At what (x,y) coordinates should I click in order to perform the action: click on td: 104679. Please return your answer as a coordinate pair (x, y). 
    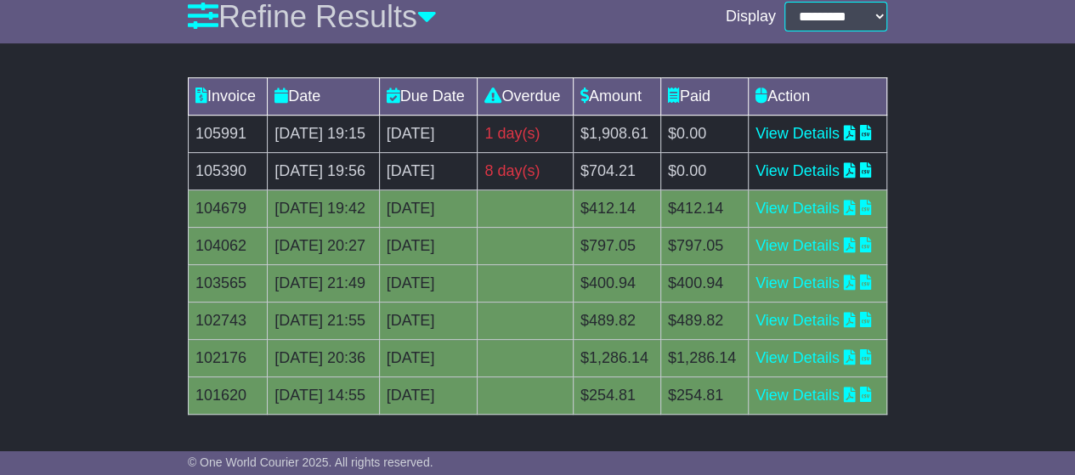
    Looking at the image, I should click on (227, 209).